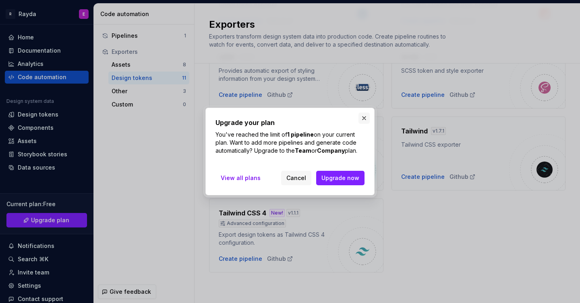  What do you see at coordinates (296, 178) in the screenshot?
I see `button: Cancel` at bounding box center [296, 178].